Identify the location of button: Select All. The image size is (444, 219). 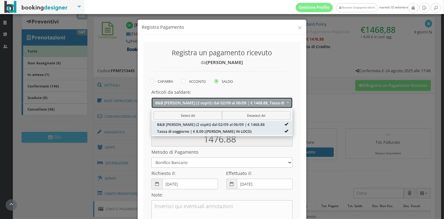
(188, 115).